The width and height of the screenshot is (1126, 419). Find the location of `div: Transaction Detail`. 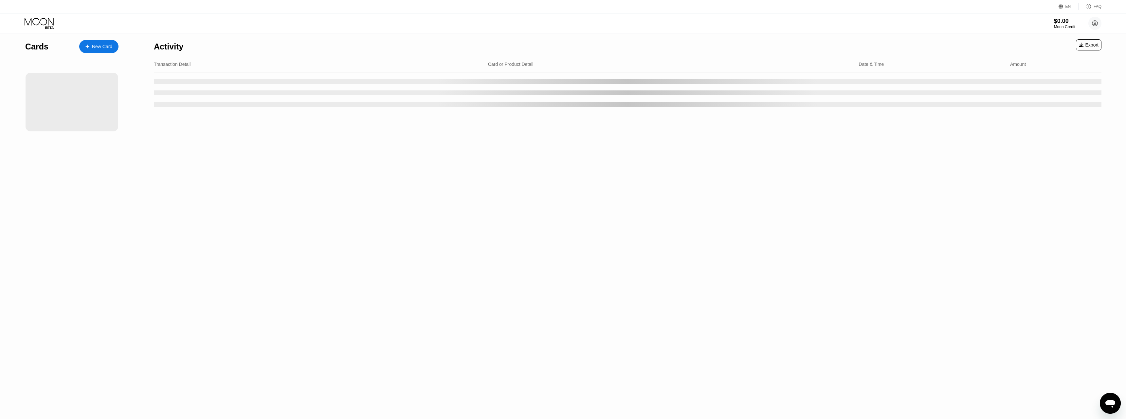

div: Transaction Detail is located at coordinates (172, 64).